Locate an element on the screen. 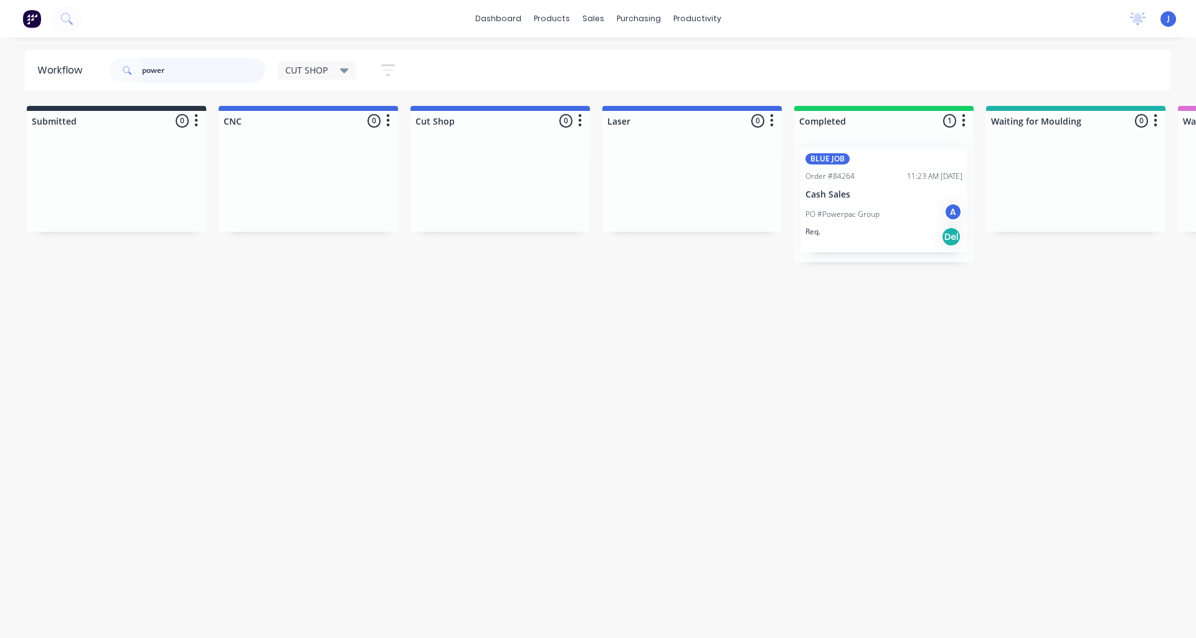  img: Factory is located at coordinates (32, 19).